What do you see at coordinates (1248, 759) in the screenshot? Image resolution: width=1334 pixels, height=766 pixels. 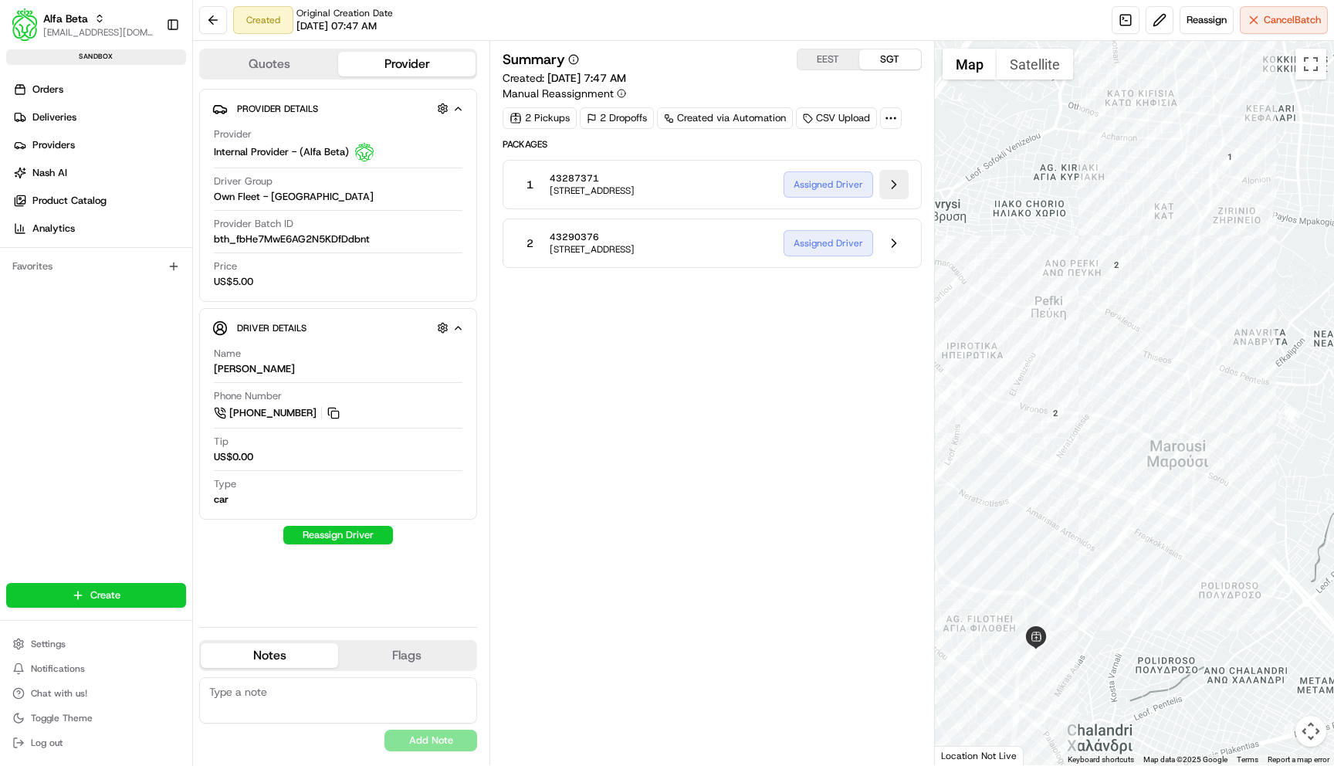 I see `a: Terms (opens in new tab)` at bounding box center [1248, 759].